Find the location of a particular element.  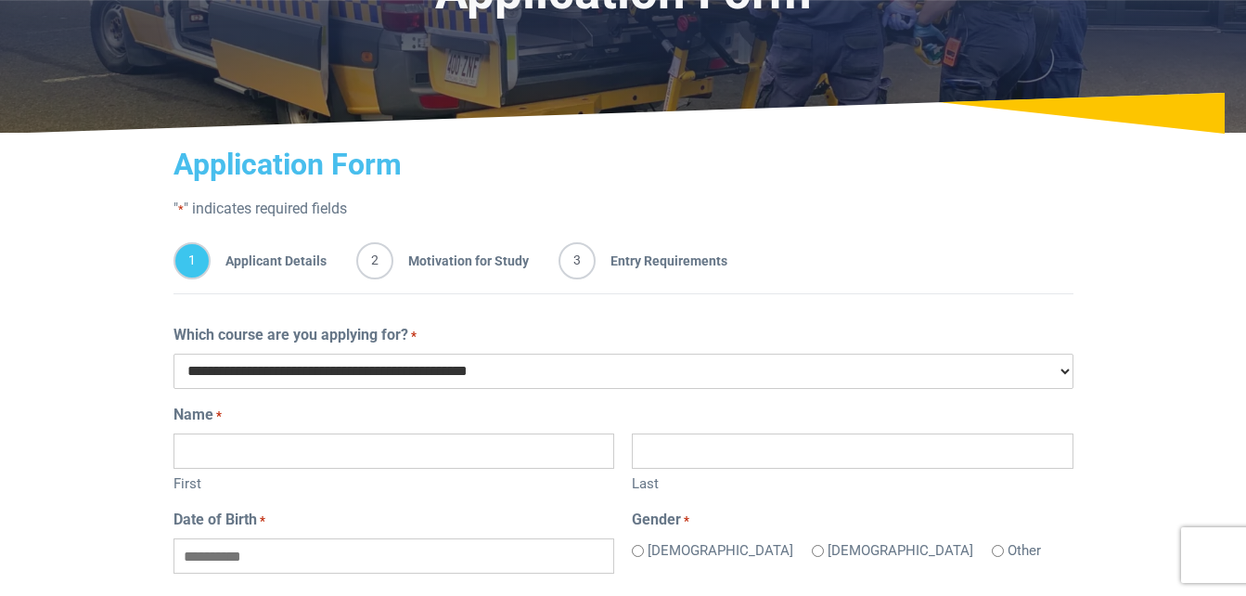

p: " " indicates required fields is located at coordinates (623, 209).